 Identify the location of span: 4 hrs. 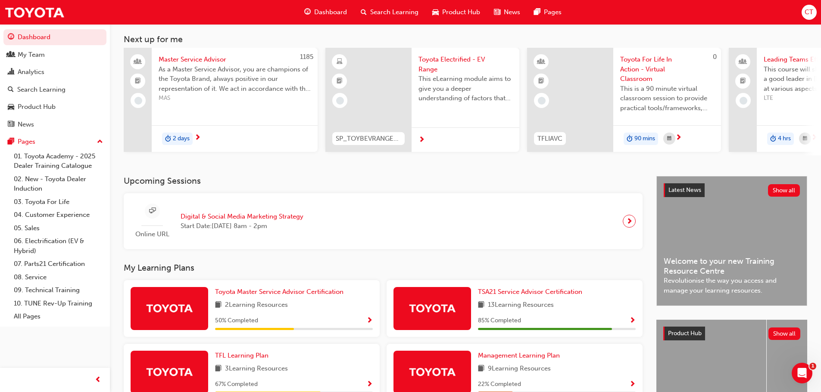
(784, 139).